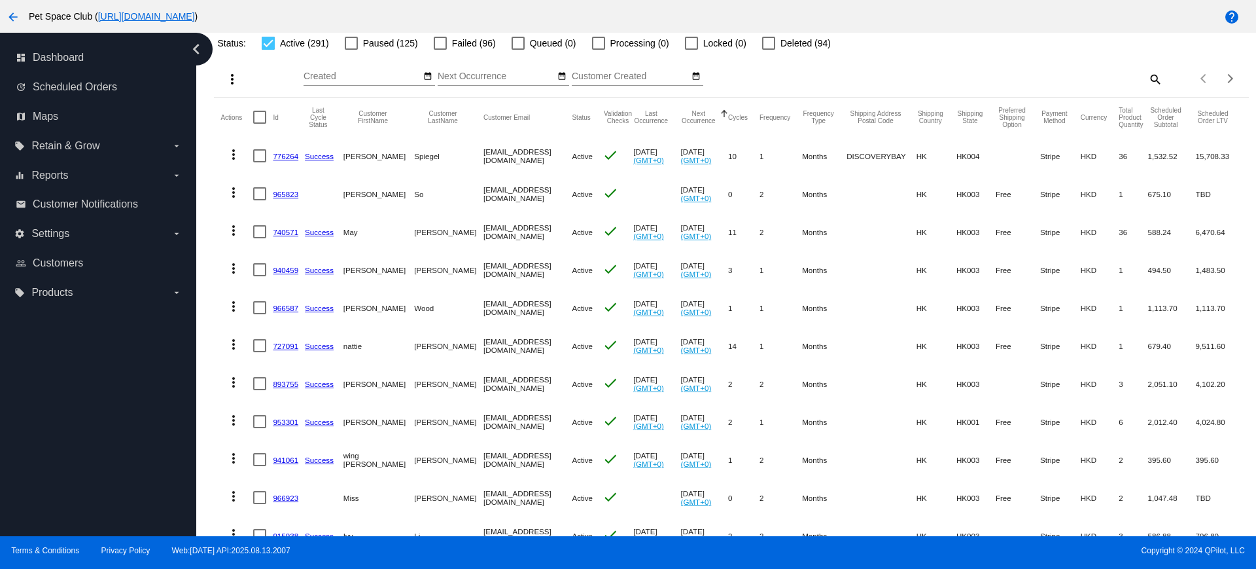  Describe the element at coordinates (75, 87) in the screenshot. I see `span: Scheduled Orders` at that location.